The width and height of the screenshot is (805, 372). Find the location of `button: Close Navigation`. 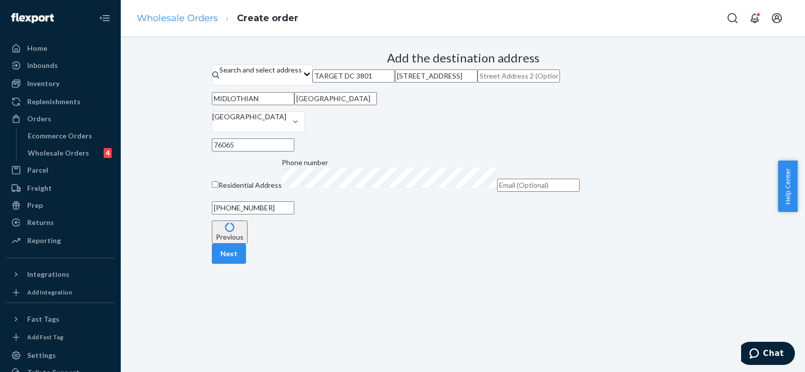

button: Close Navigation is located at coordinates (105, 18).